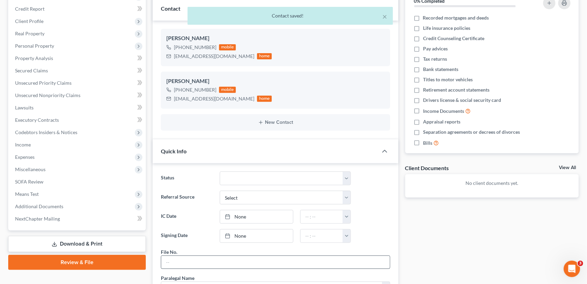 This screenshot has width=587, height=284. Describe the element at coordinates (187, 216) in the screenshot. I see `label: IC Date` at that location.